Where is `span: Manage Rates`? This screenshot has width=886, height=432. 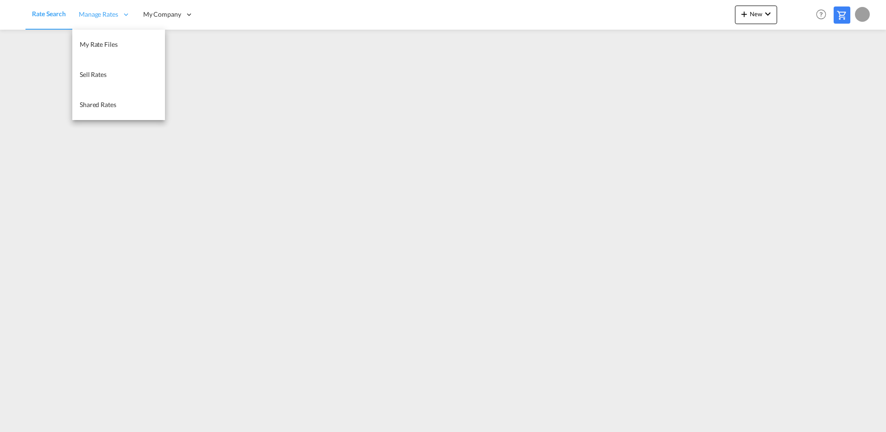 span: Manage Rates is located at coordinates (98, 14).